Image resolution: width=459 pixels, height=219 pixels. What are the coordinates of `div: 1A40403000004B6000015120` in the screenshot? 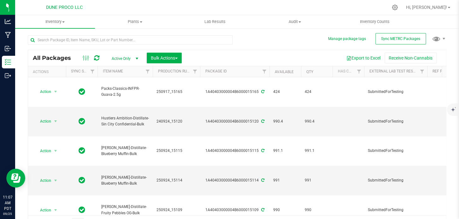 It's located at (234, 121).